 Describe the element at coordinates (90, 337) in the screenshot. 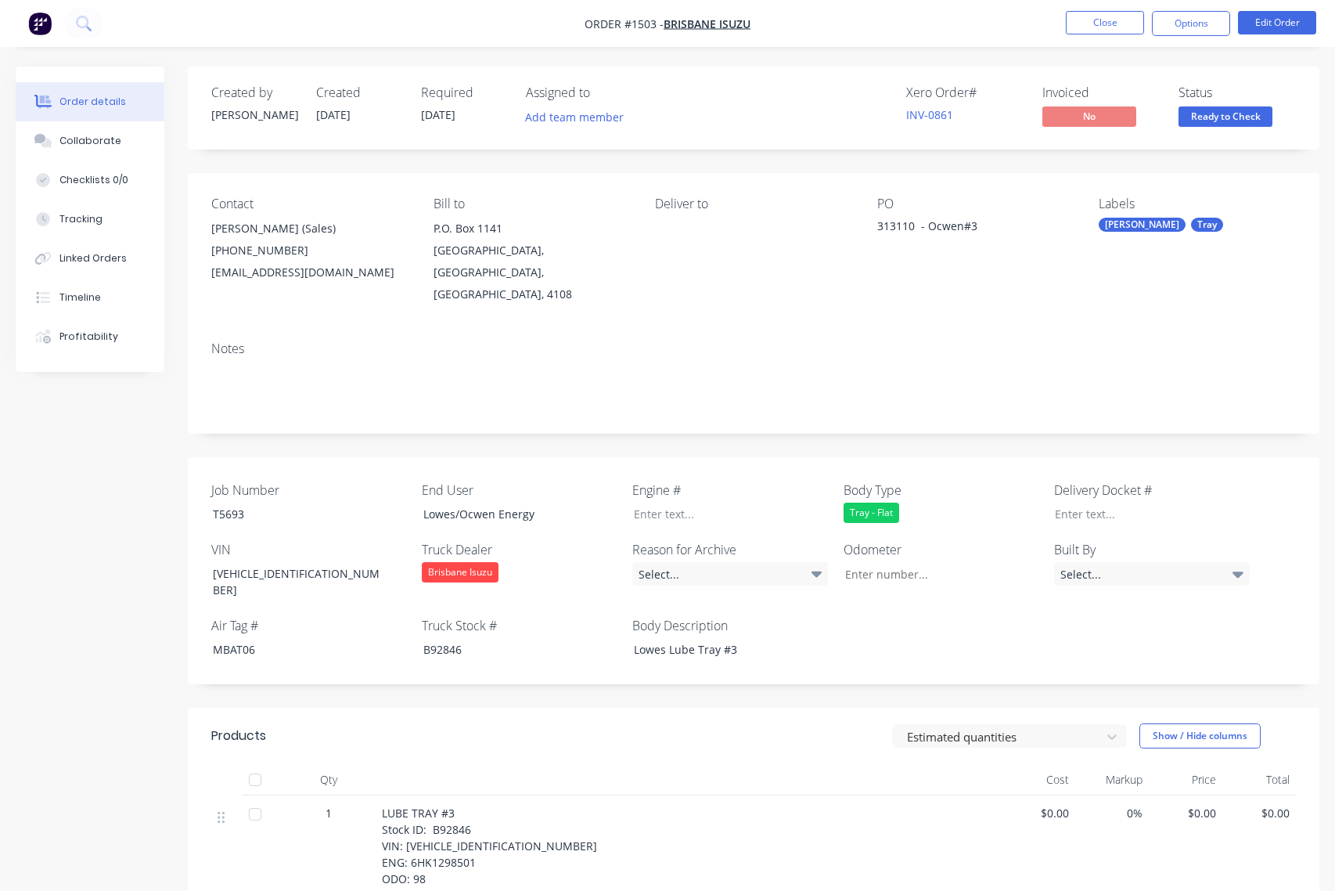

I see `button: Profitability` at that location.